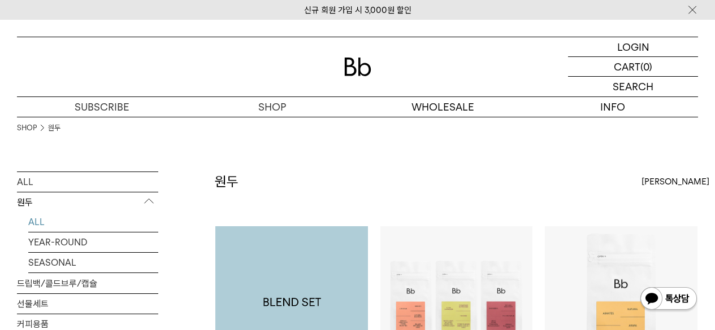  What do you see at coordinates (227, 182) in the screenshot?
I see `h2: 원두` at bounding box center [227, 182].